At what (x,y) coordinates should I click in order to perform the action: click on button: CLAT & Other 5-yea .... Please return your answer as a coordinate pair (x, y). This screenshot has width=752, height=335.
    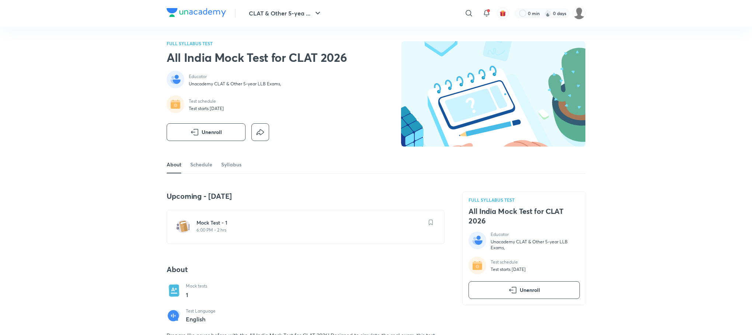
    Looking at the image, I should click on (285, 13).